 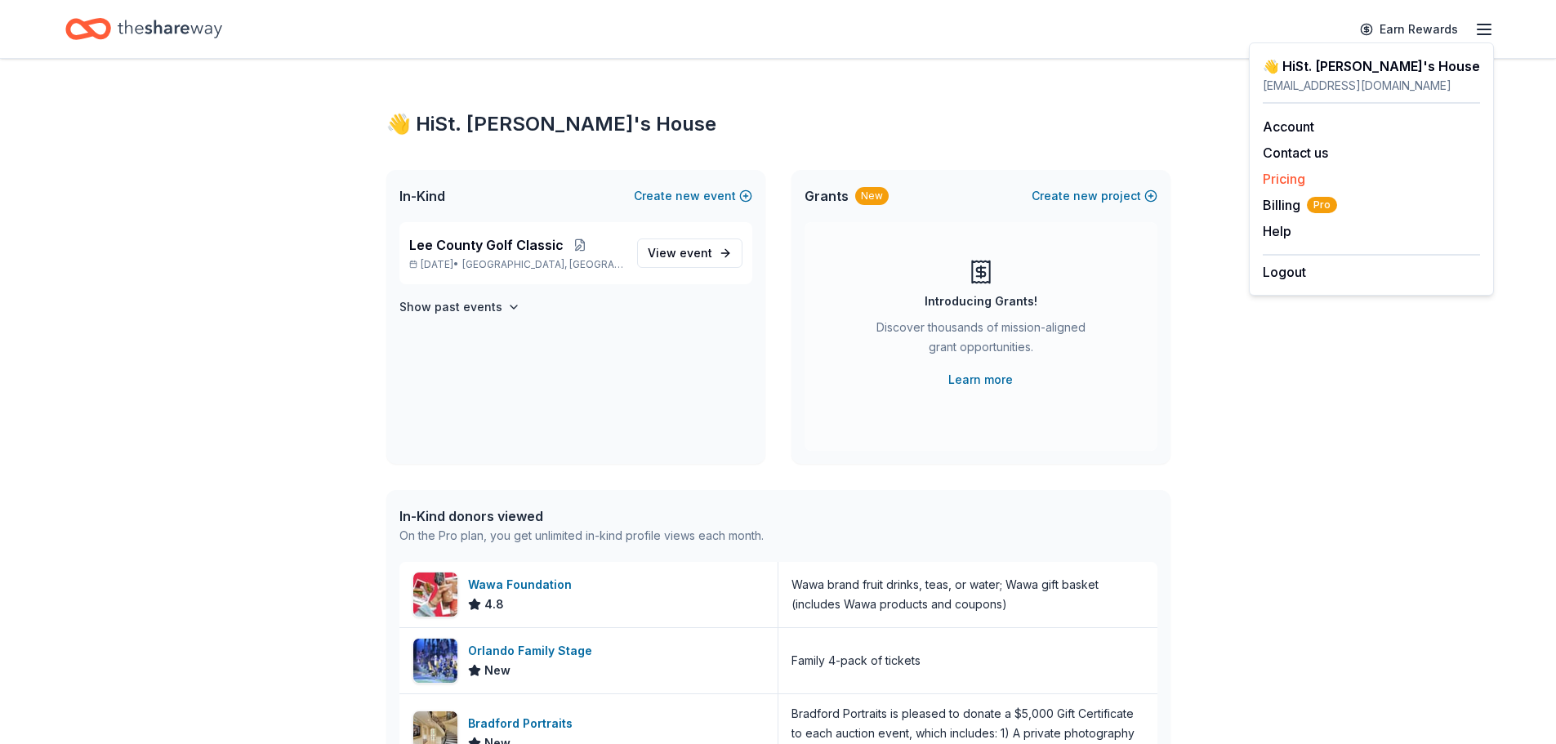 What do you see at coordinates (1095, 196) in the screenshot?
I see `button: Createnewproject` at bounding box center [1095, 196].